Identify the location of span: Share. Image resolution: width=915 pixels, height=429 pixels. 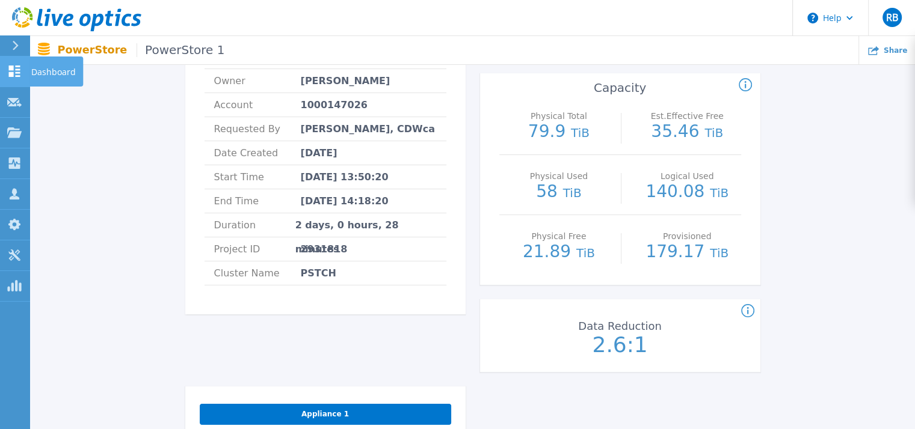
(895, 51).